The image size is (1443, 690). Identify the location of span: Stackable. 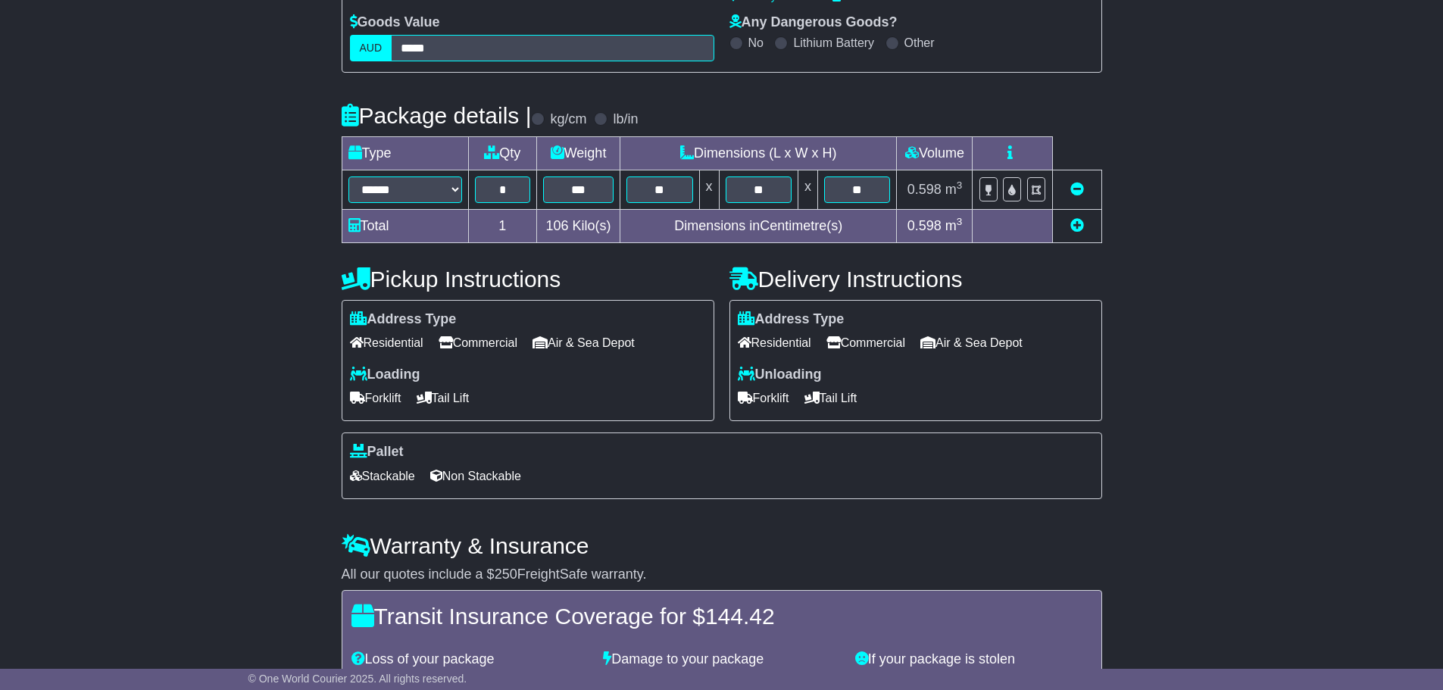
(383, 476).